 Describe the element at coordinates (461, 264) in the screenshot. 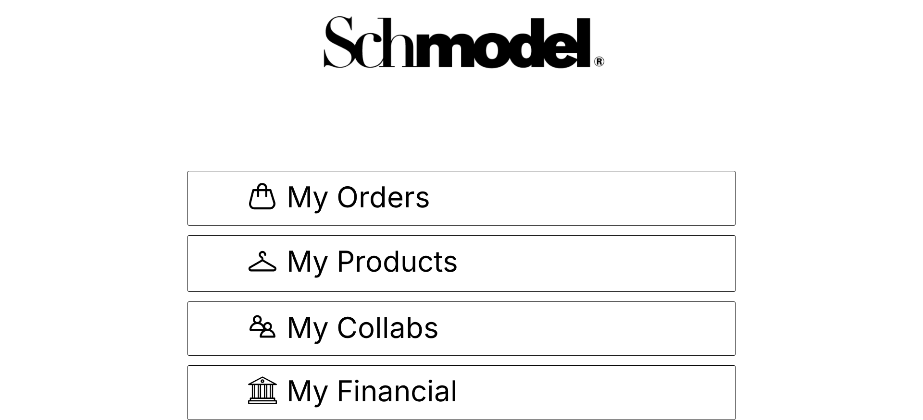

I see `a: My Products` at that location.